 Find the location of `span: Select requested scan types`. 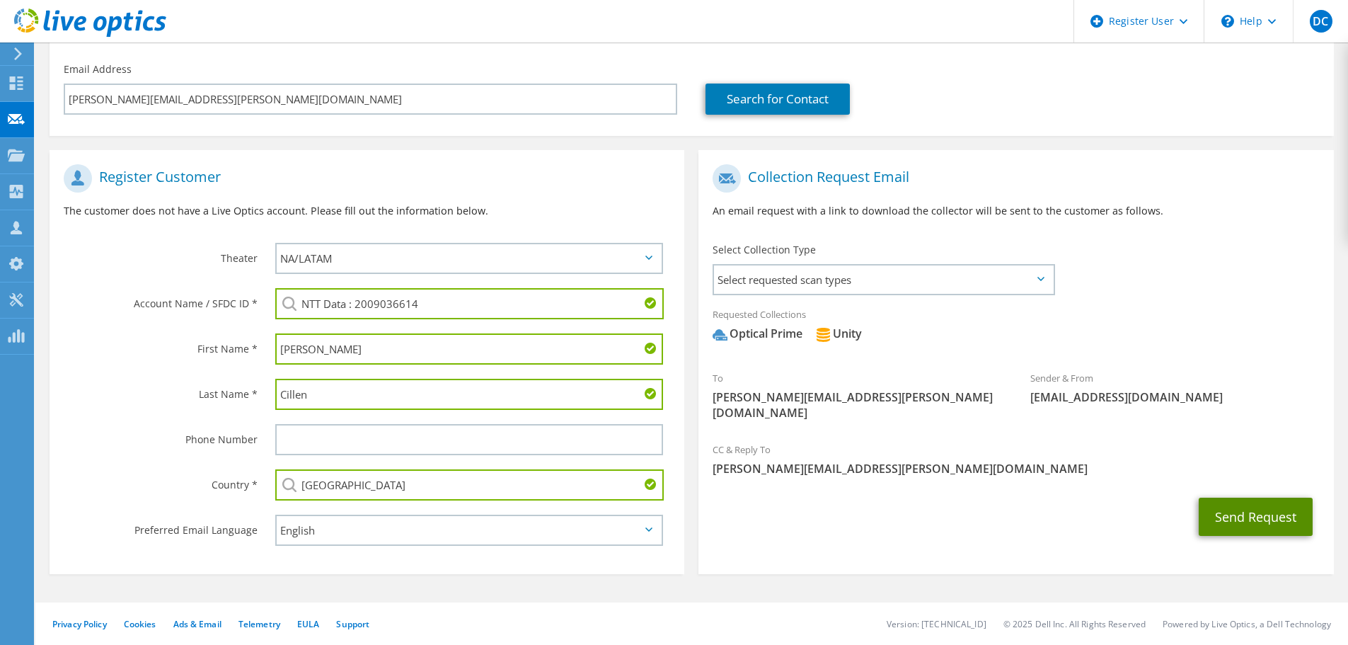

span: Select requested scan types is located at coordinates (883, 280).